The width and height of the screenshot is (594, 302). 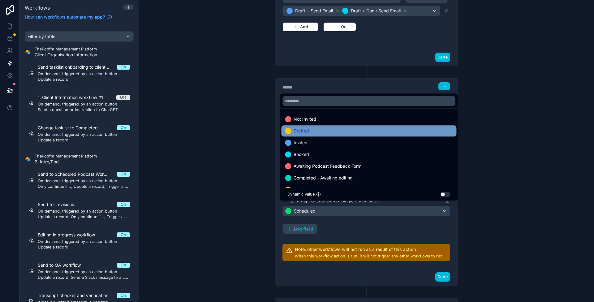 I want to click on span: Completed - Awaiting editing, so click(x=323, y=178).